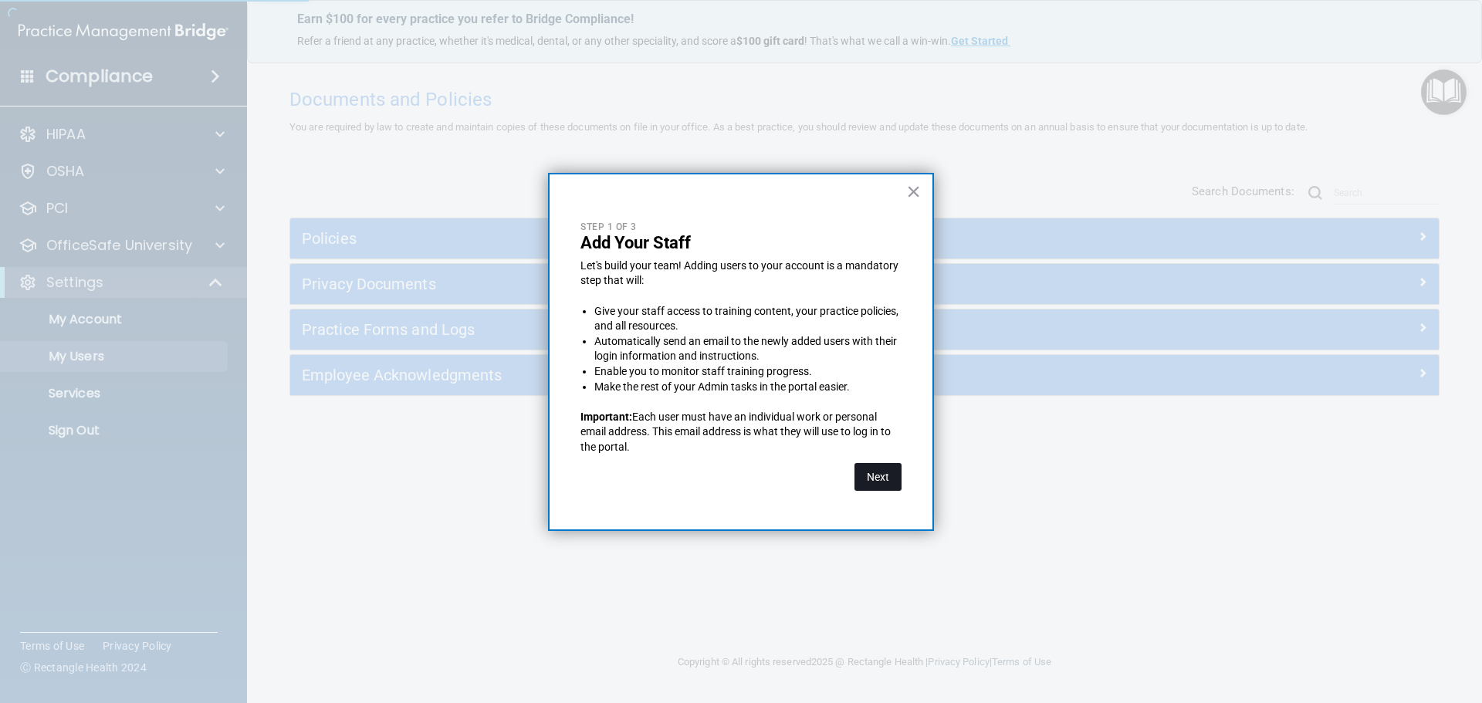 The height and width of the screenshot is (703, 1482). I want to click on span: Each user must have an individual work or personal email address. This email address is what they..., so click(737, 432).